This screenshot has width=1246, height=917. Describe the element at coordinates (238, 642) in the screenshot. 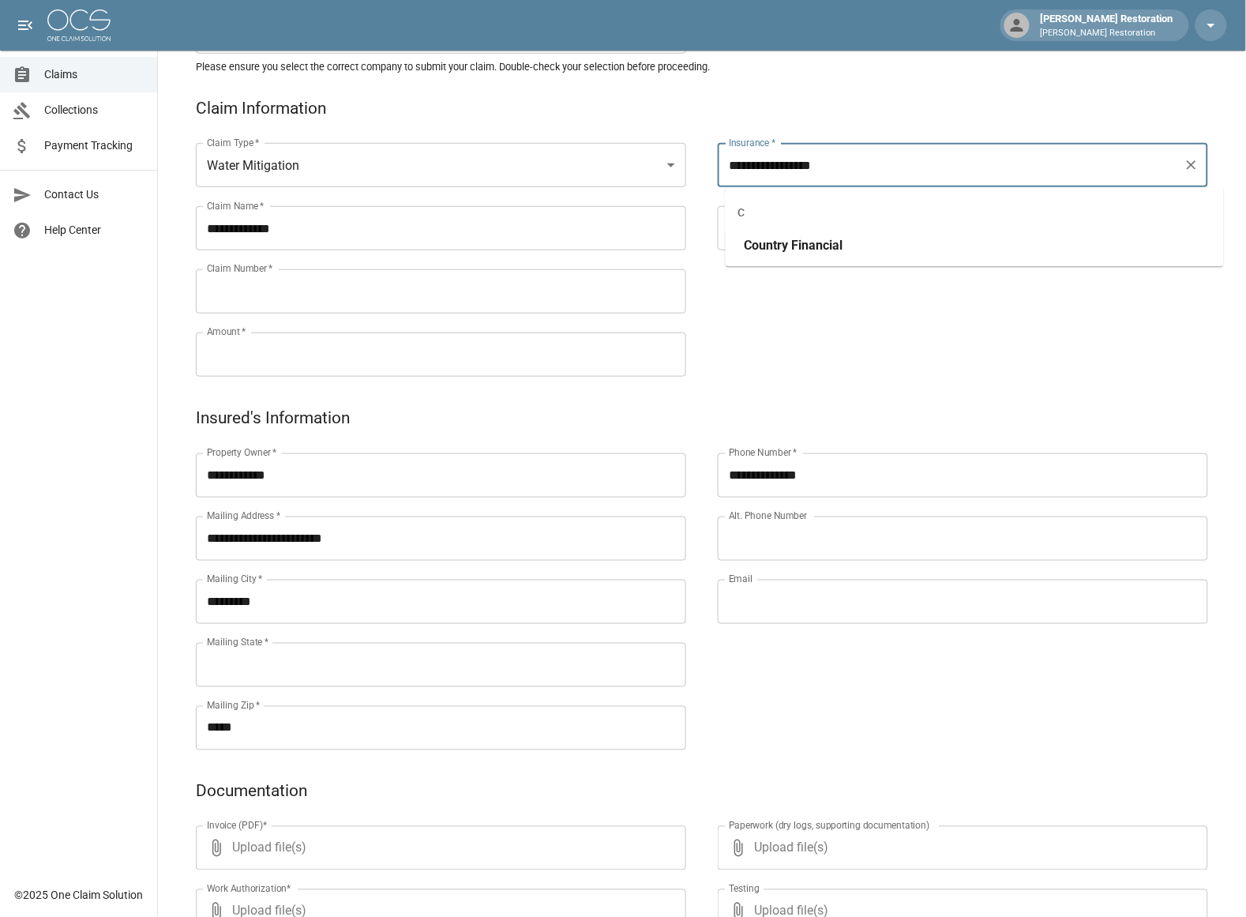

I see `label: Mailing State` at that location.